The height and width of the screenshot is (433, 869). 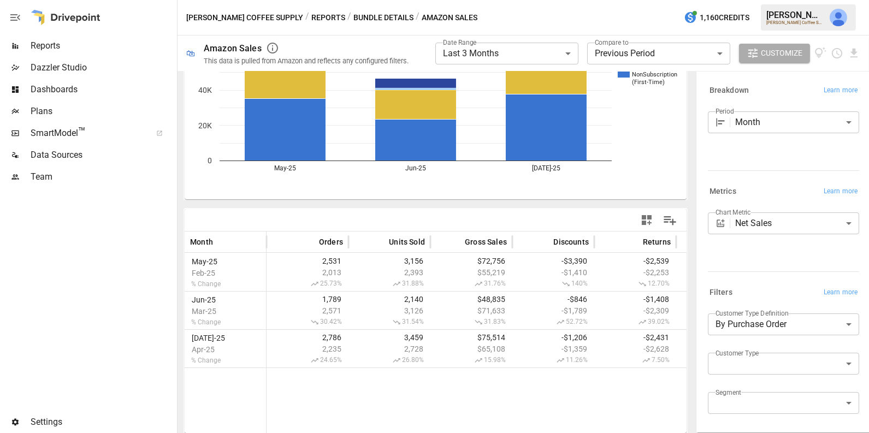 I want to click on text: NonSubscription, so click(x=654, y=74).